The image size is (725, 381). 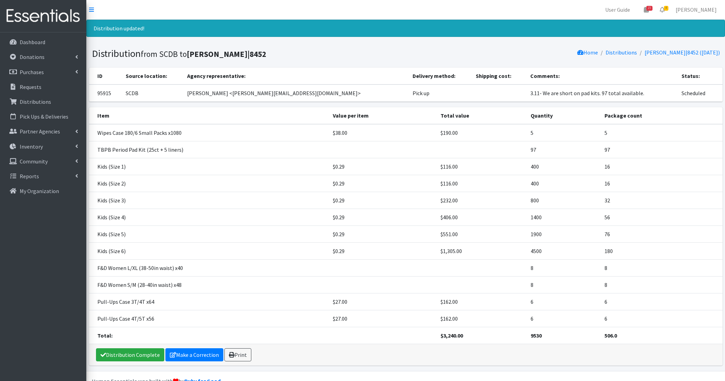 What do you see at coordinates (105, 93) in the screenshot?
I see `td: 95915` at bounding box center [105, 93].